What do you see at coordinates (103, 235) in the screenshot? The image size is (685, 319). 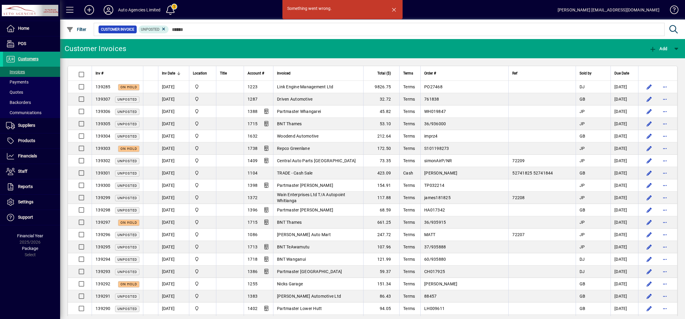 I see `span: 139296` at bounding box center [103, 235].